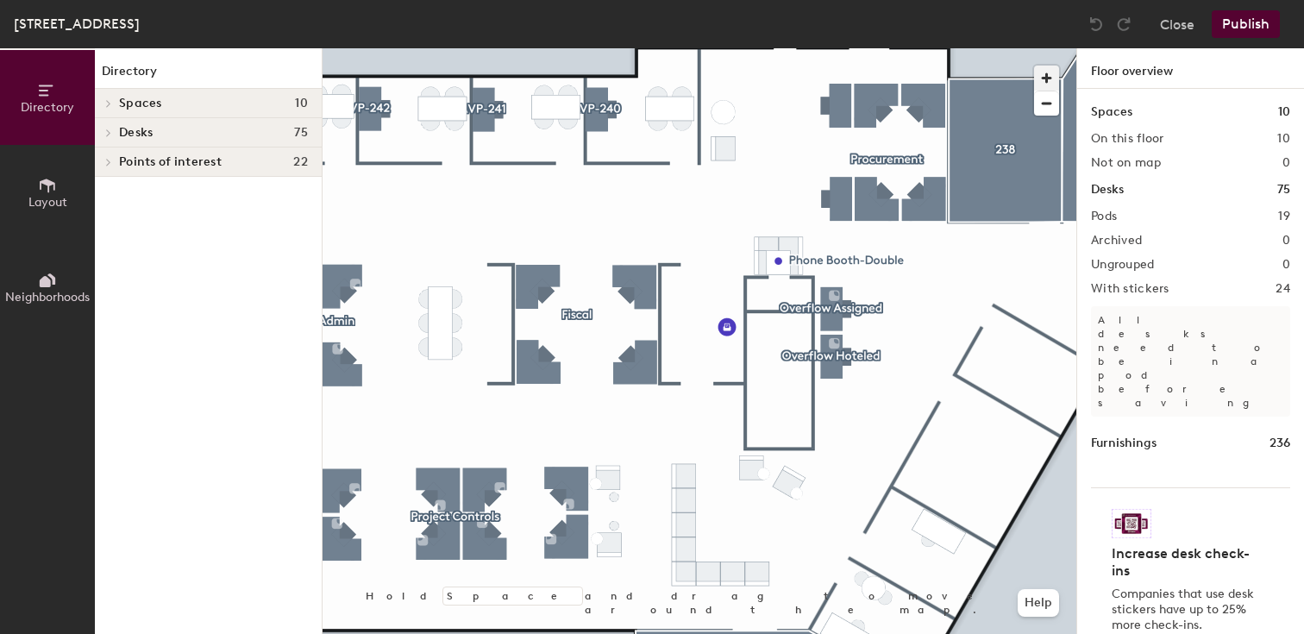  Describe the element at coordinates (301, 133) in the screenshot. I see `span: 75` at that location.